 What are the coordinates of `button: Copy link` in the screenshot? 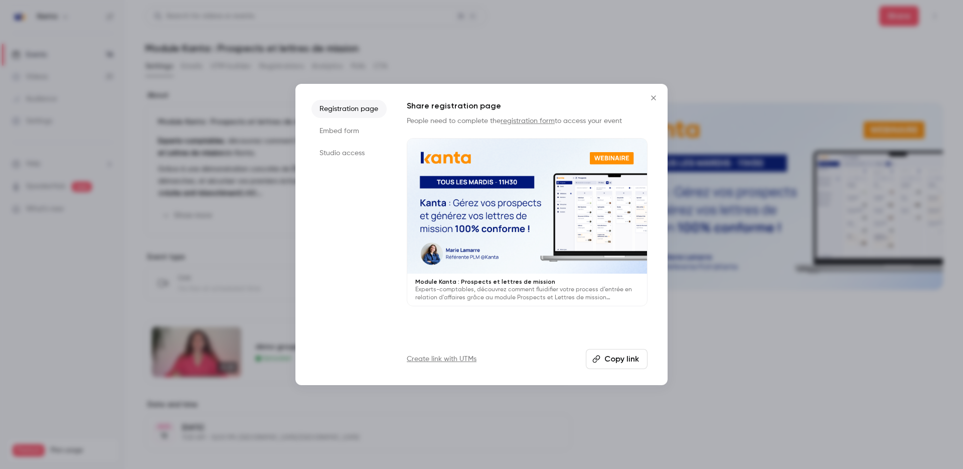 It's located at (617, 359).